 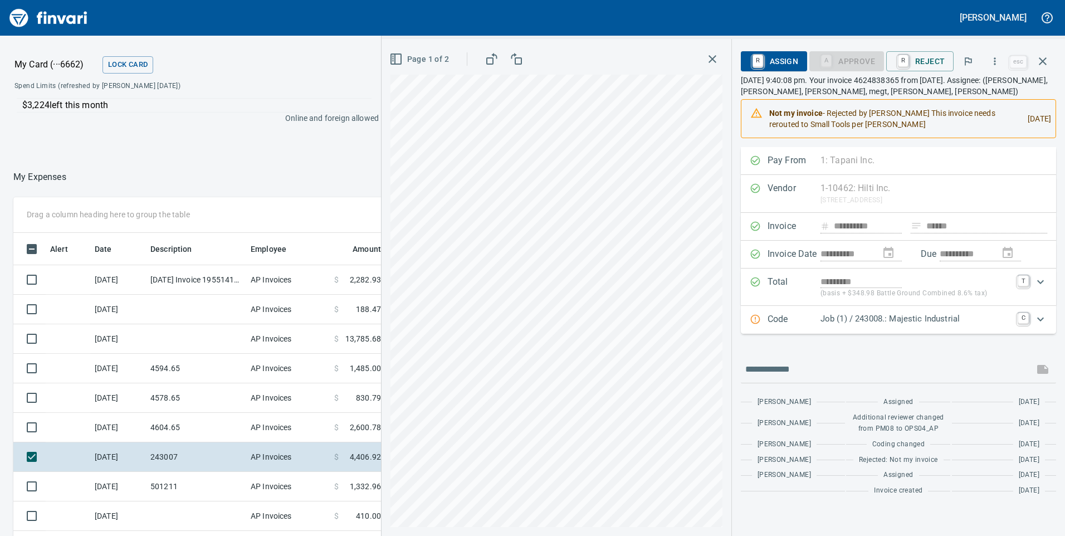 I want to click on strong: Not my invoice, so click(x=796, y=113).